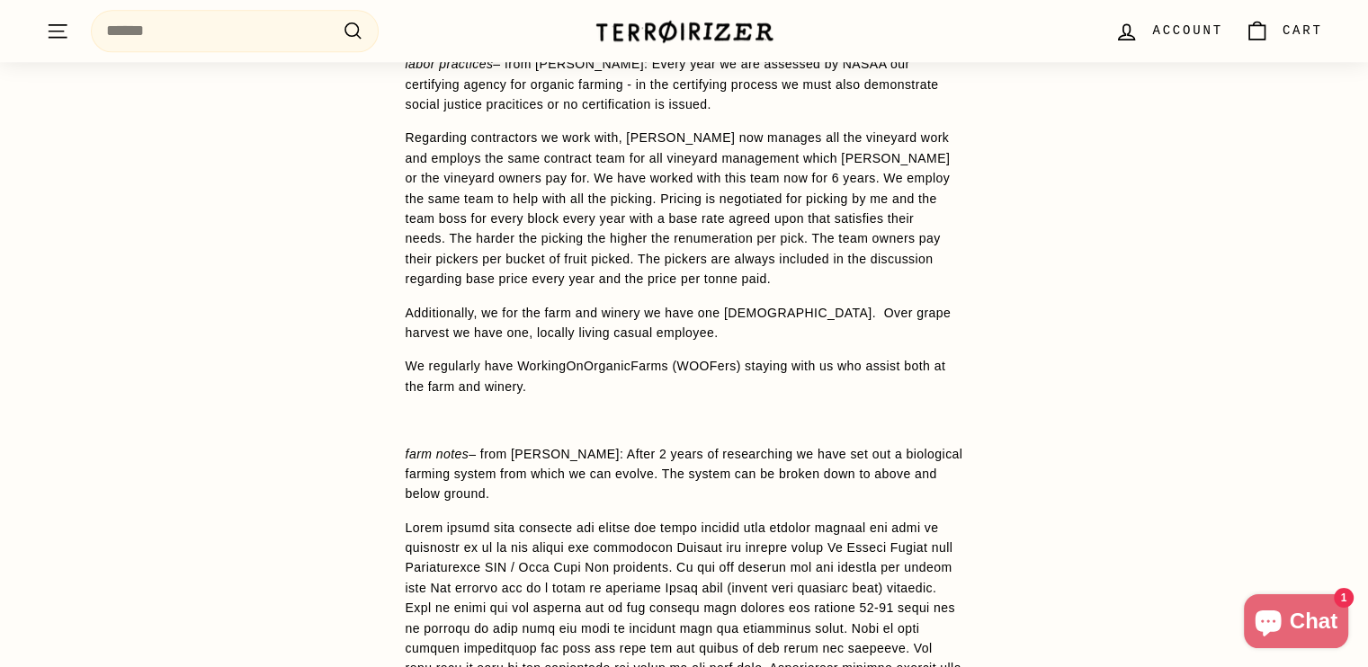  I want to click on a: Cart, so click(1284, 31).